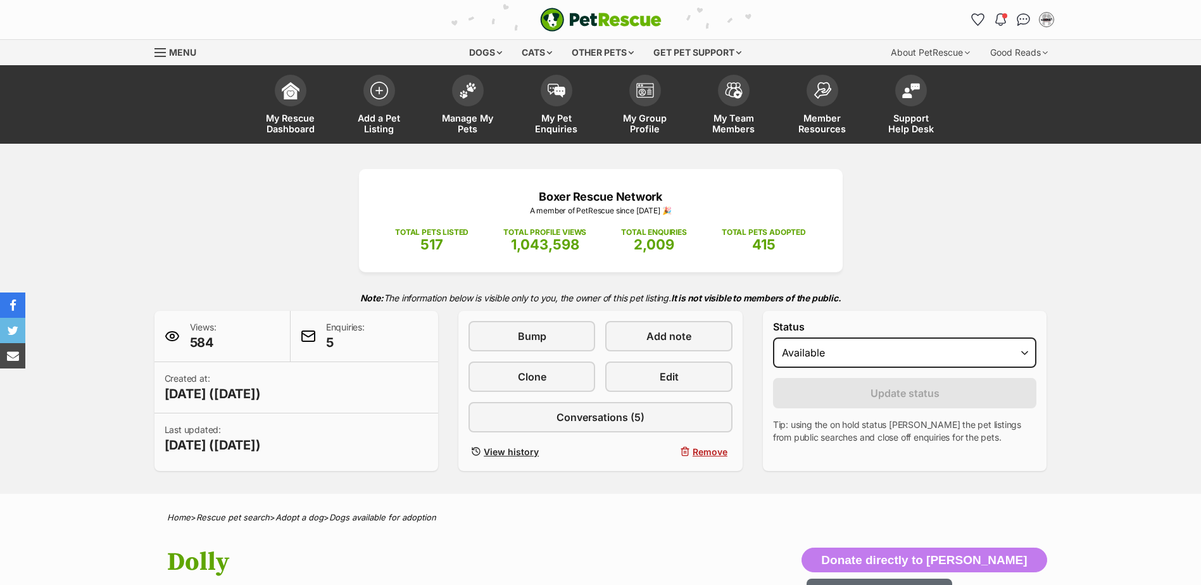 The height and width of the screenshot is (585, 1201). I want to click on p: TOTAL PROFILE VIEWS, so click(545, 232).